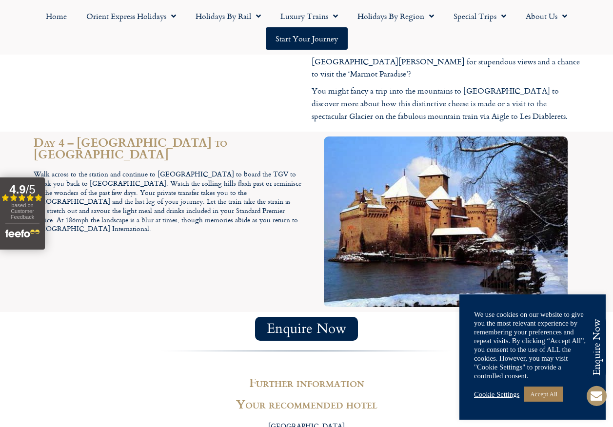 The width and height of the screenshot is (613, 427). I want to click on img: Chateux de Chillon Planet Rail, so click(446, 222).